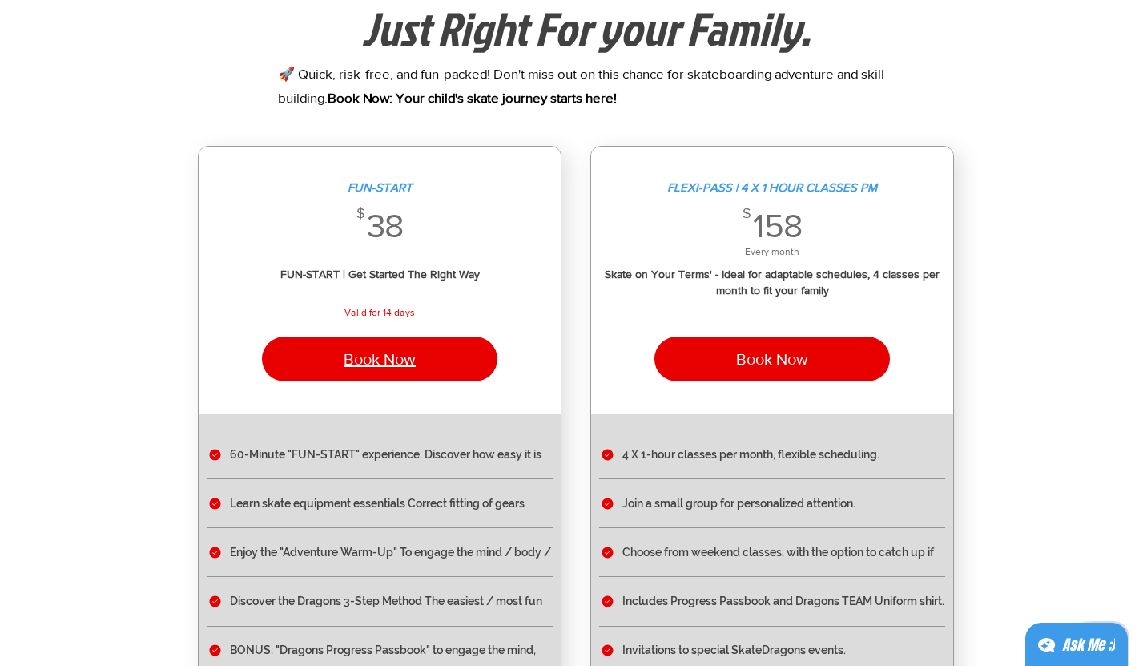 Image resolution: width=1147 pixels, height=666 pixels. Describe the element at coordinates (772, 187) in the screenshot. I see `span: FLEXI-PASS | 4 X 1 HOUR CLASSES PM` at that location.